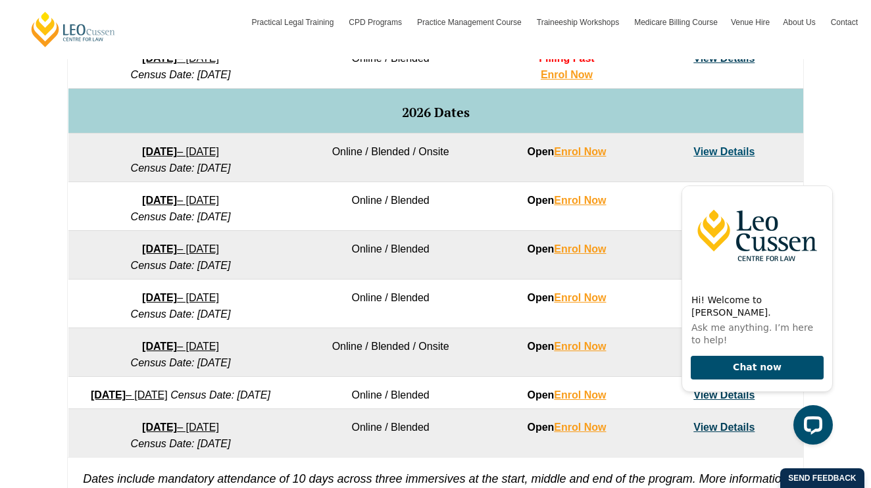 The height and width of the screenshot is (488, 871). I want to click on a: Traineeship Workshops, so click(579, 22).